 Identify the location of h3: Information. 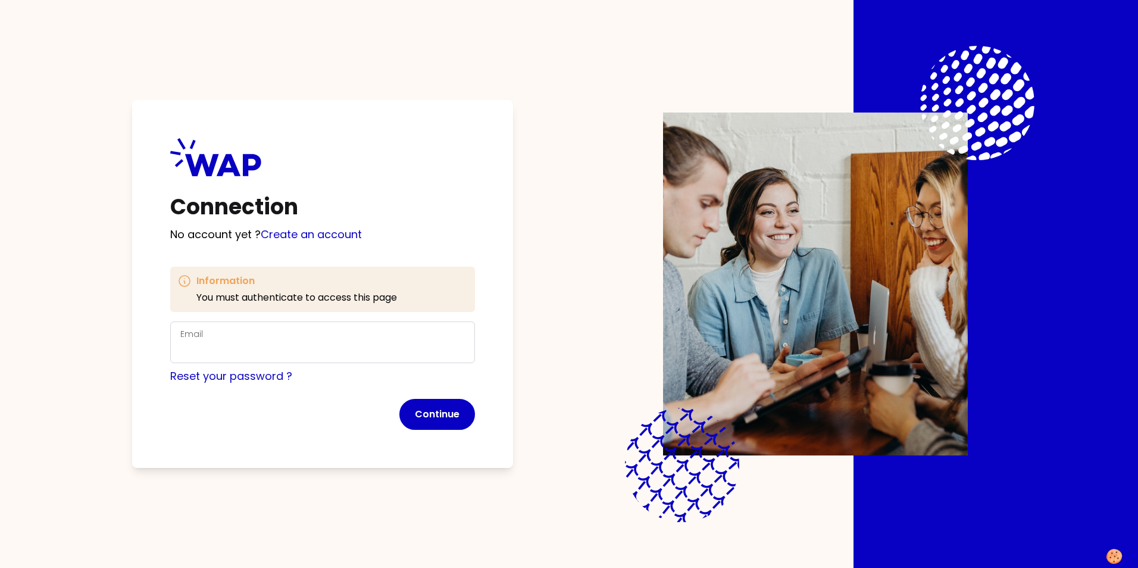
(296, 281).